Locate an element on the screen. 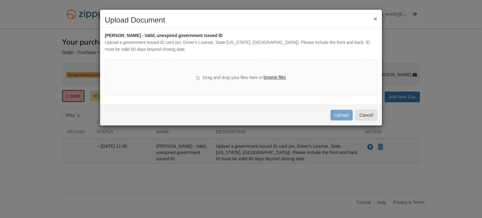 This screenshot has width=482, height=218. label: browse files is located at coordinates (274, 77).